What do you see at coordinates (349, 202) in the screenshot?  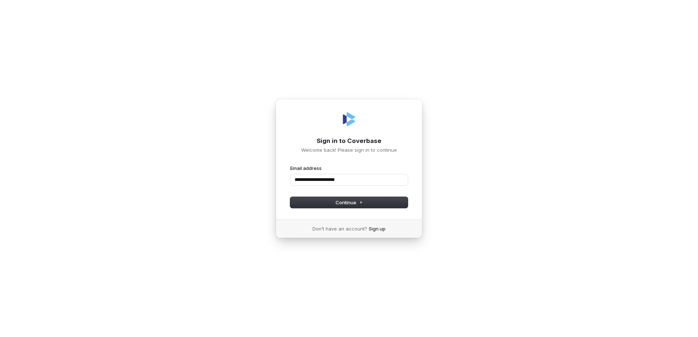 I see `button: Continue` at bounding box center [349, 202].